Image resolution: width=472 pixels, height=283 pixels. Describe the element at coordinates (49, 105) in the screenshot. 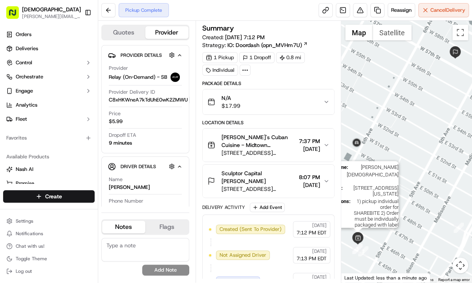

I see `a: Analytics` at that location.